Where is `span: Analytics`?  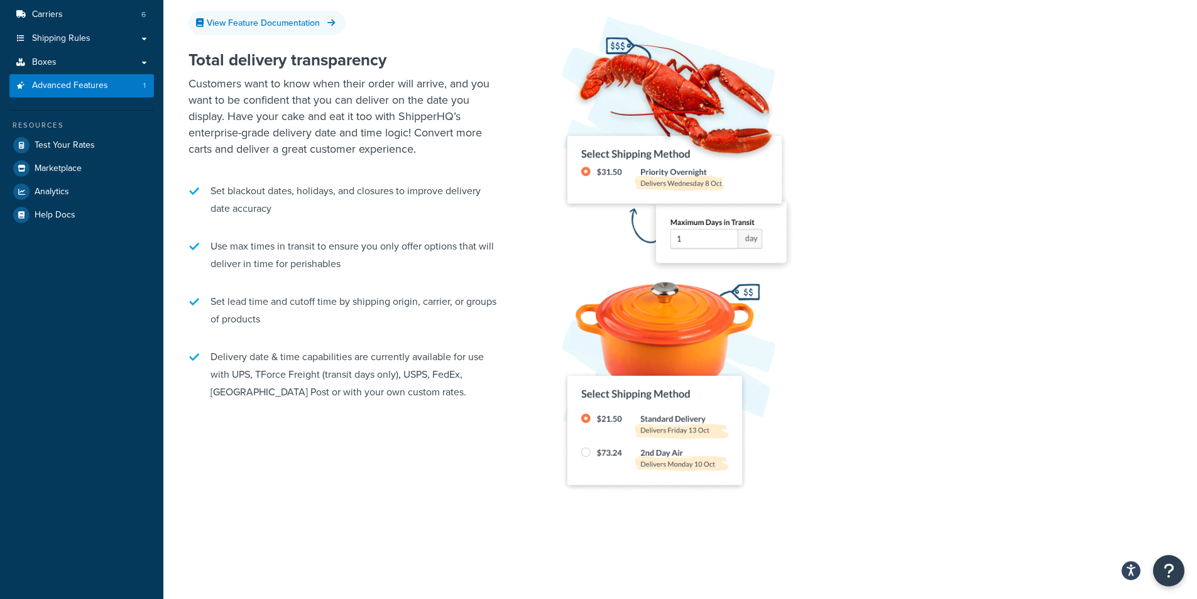 span: Analytics is located at coordinates (52, 192).